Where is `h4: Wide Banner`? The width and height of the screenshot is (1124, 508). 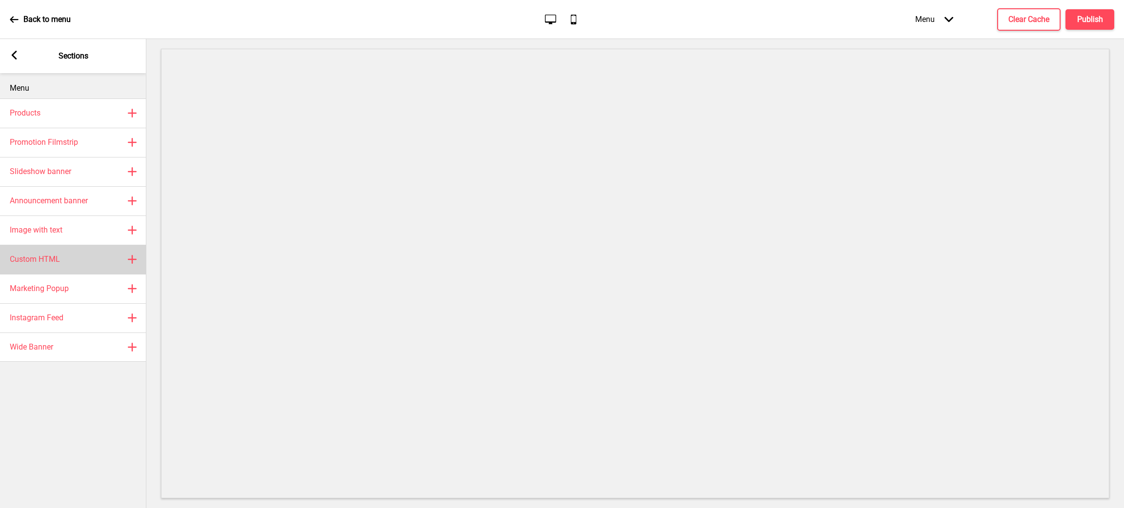 h4: Wide Banner is located at coordinates (31, 347).